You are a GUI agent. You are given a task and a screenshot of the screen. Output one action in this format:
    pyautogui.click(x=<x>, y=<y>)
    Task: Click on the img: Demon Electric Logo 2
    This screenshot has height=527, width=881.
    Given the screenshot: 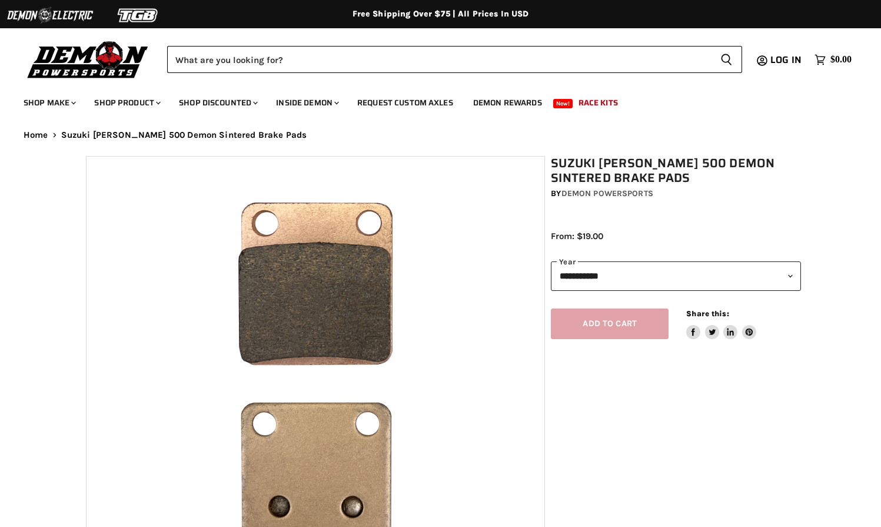 What is the action you would take?
    pyautogui.click(x=50, y=15)
    